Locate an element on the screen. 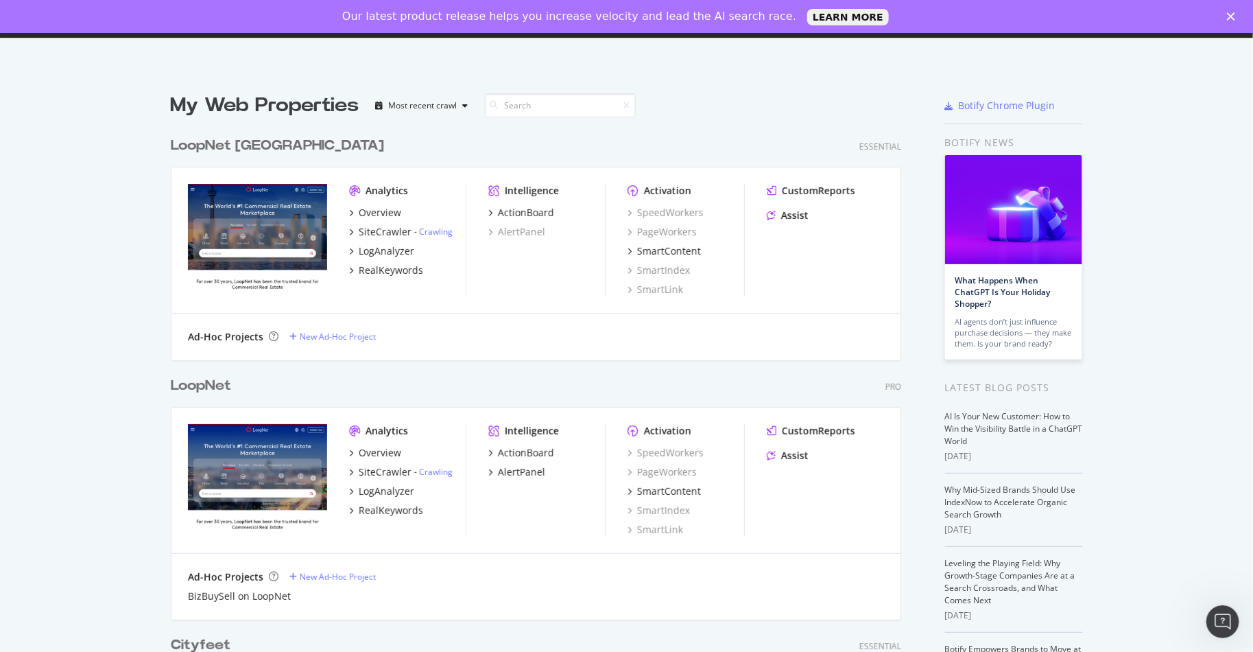  div: Our latest product release helps you increase velocity and lead the AI search race. is located at coordinates (569, 16).